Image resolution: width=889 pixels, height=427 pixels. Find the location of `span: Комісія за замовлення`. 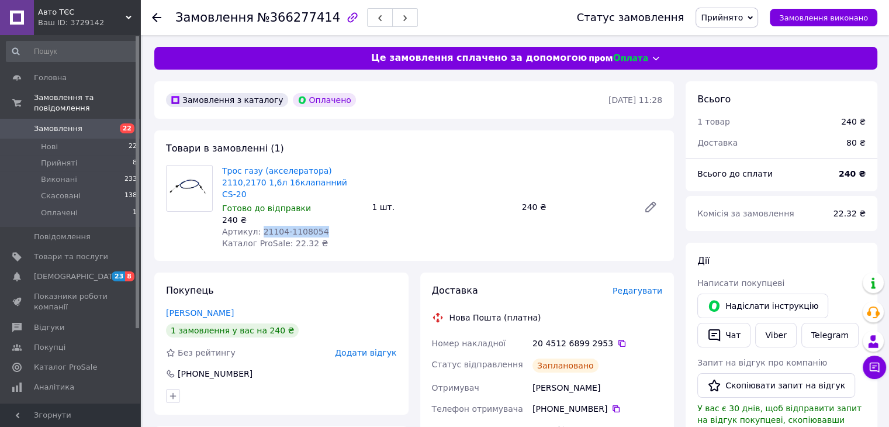

span: Комісія за замовлення is located at coordinates (746, 213).